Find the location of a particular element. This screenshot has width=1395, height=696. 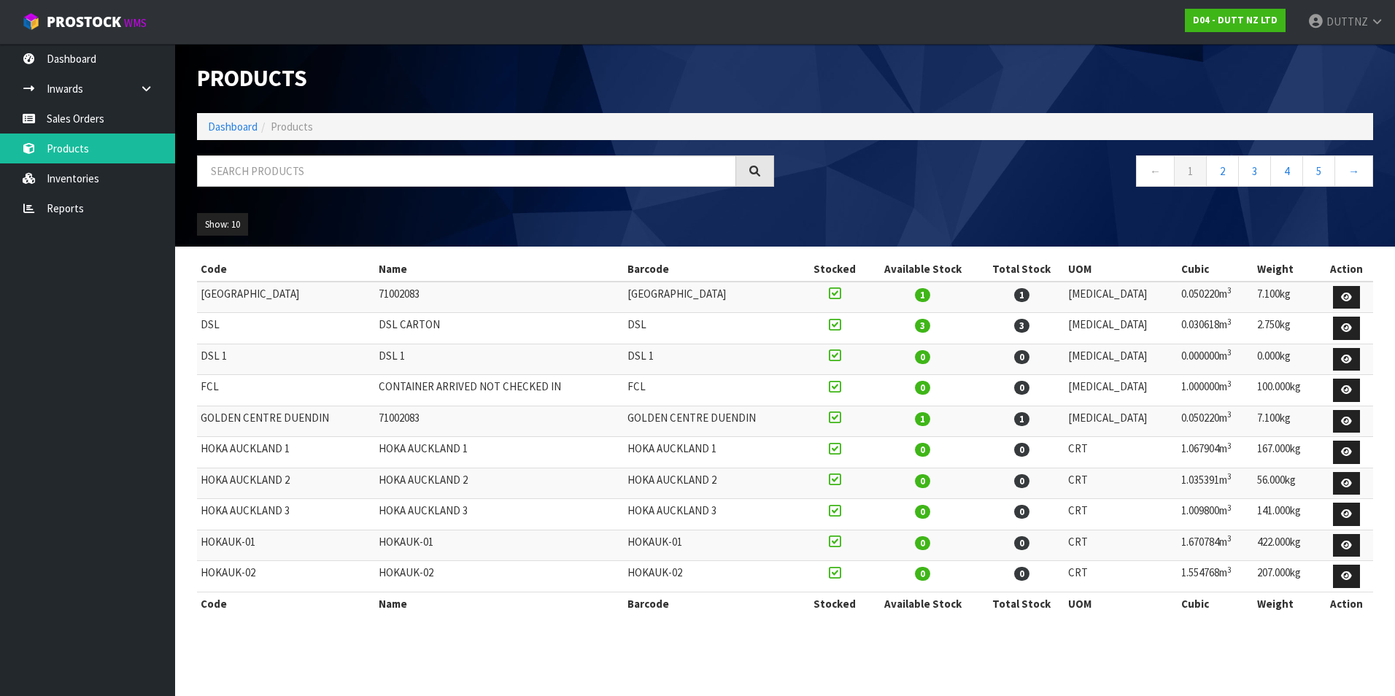

span: Products is located at coordinates (292, 126).